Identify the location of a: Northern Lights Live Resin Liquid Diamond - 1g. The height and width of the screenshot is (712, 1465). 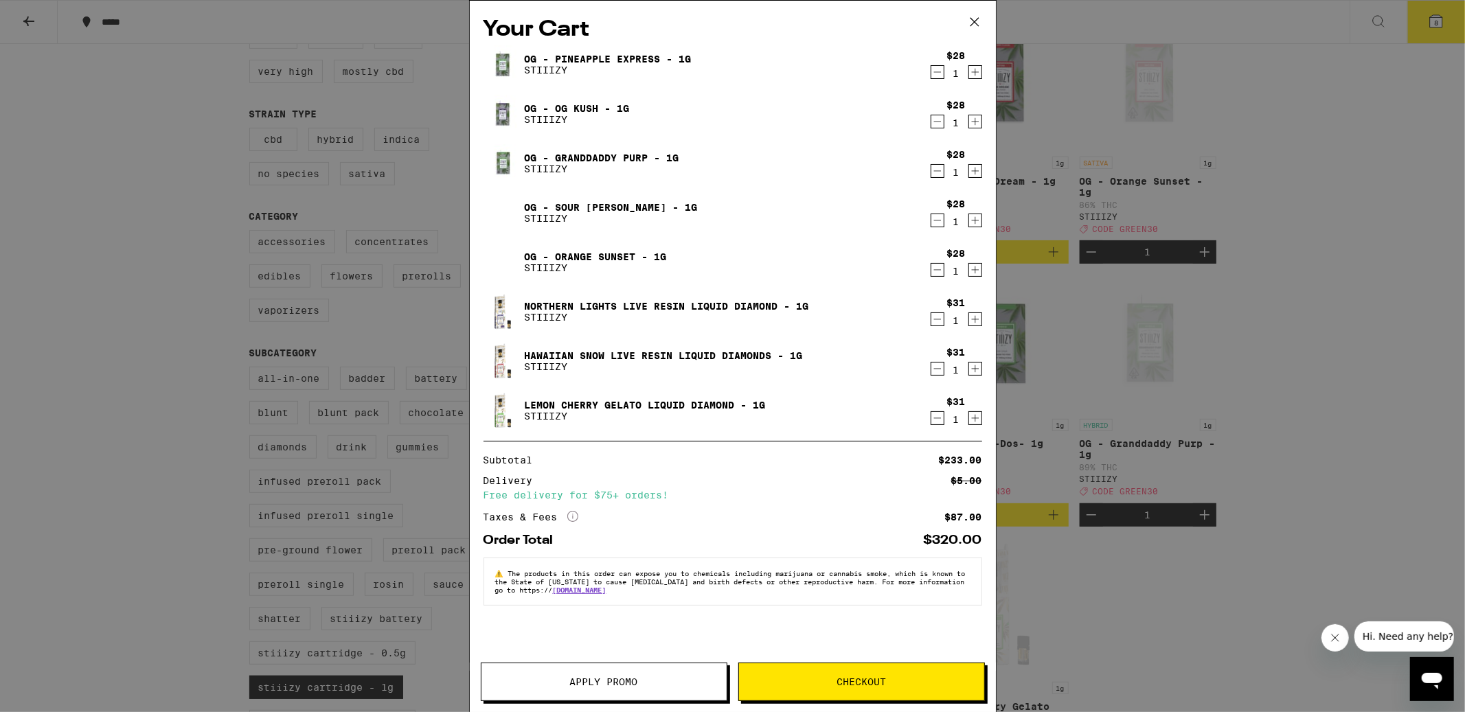
(667, 306).